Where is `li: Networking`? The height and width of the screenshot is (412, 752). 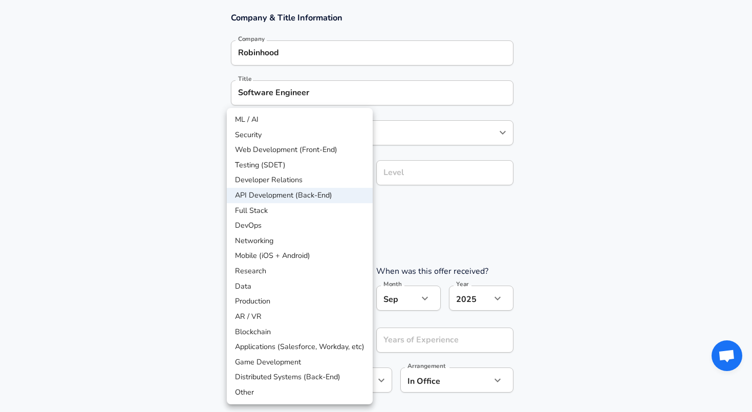
li: Networking is located at coordinates (300, 241).